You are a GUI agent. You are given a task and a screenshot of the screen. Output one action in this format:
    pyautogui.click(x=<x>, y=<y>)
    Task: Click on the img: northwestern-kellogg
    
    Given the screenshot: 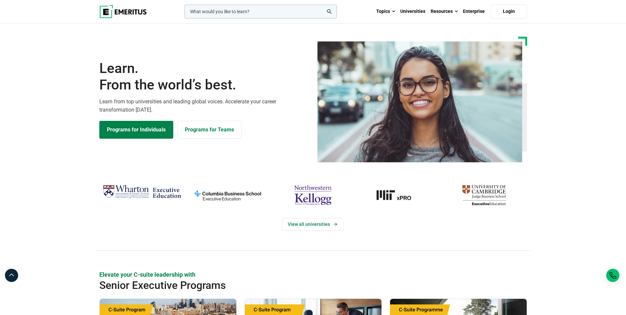 What is the action you would take?
    pyautogui.click(x=313, y=195)
    